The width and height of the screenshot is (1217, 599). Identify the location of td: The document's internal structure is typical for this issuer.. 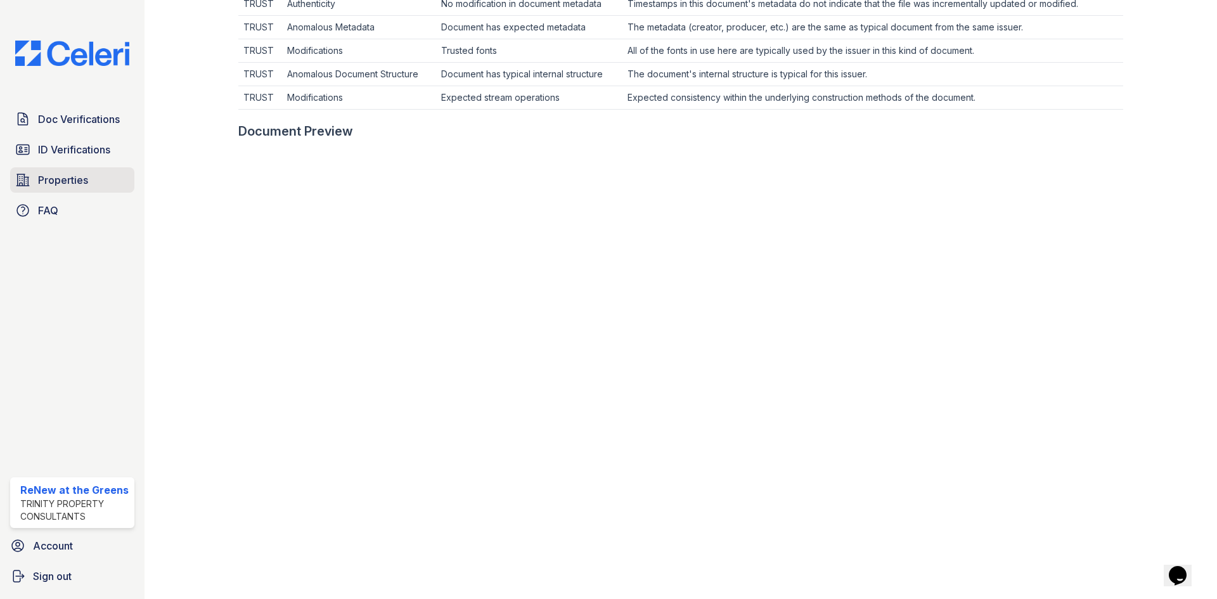
(873, 74).